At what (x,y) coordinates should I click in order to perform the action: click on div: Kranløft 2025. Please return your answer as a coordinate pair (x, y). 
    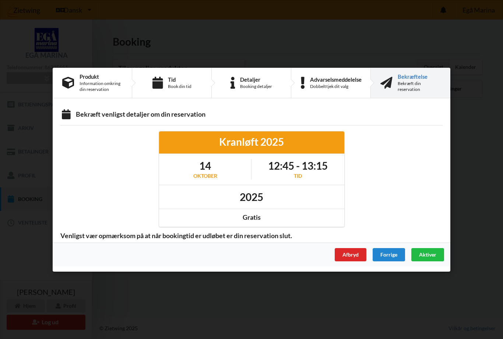
    Looking at the image, I should click on (251, 142).